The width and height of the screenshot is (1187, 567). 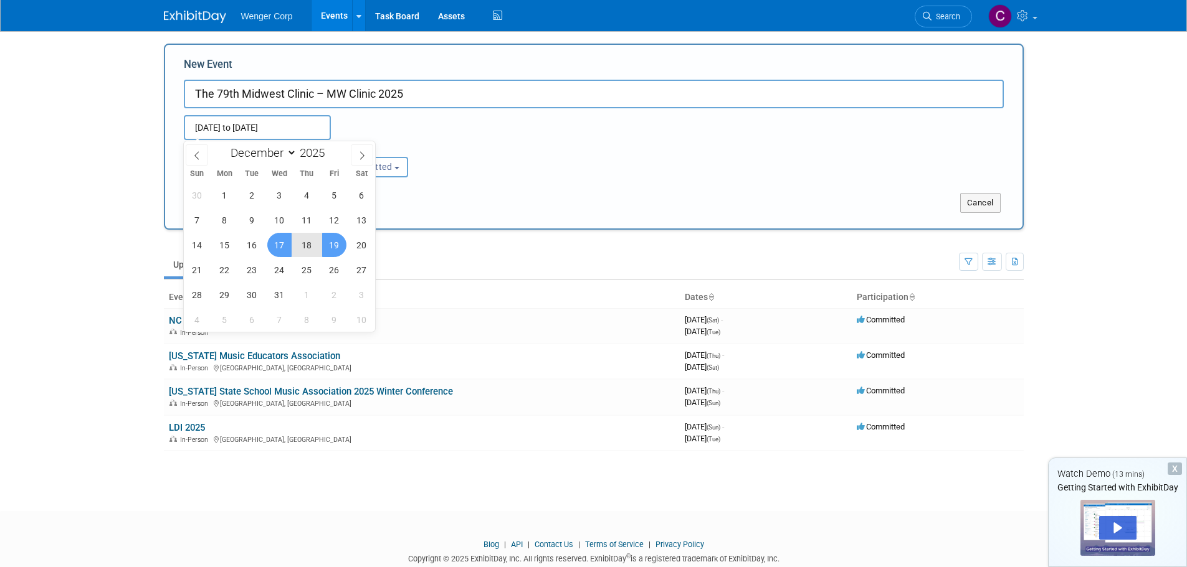 What do you see at coordinates (279, 320) in the screenshot?
I see `span: January 7, 2026` at bounding box center [279, 320].